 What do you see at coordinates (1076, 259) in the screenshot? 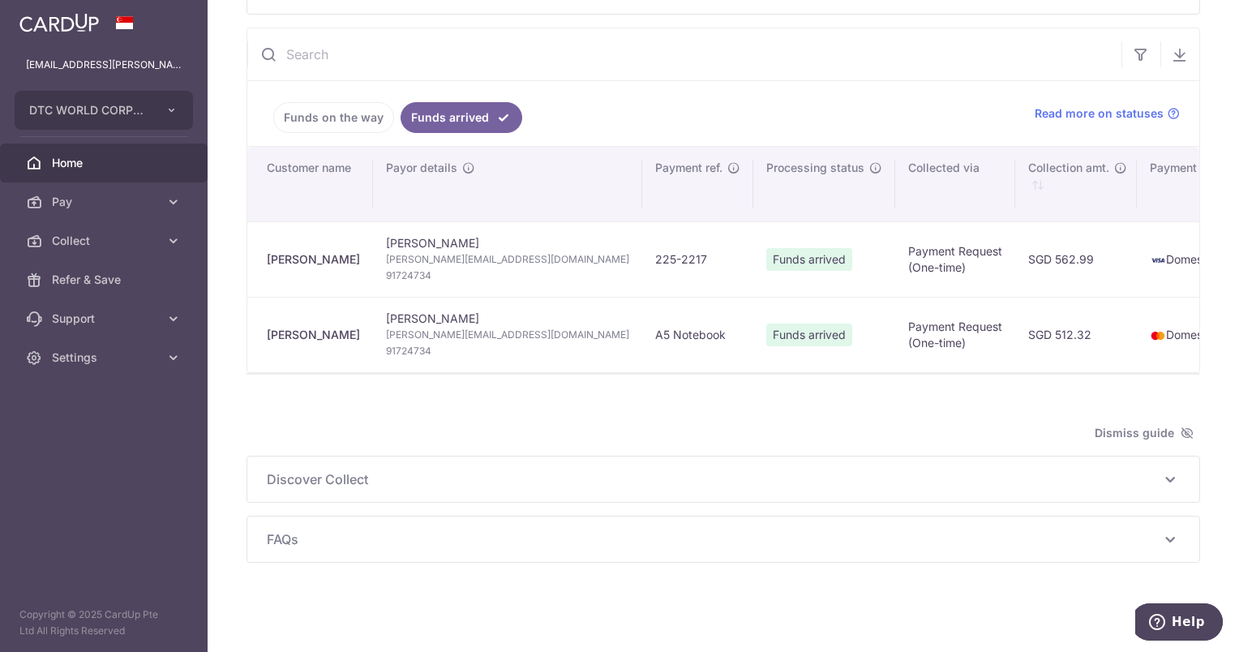
I see `td: SGD 562.99` at bounding box center [1076, 259].